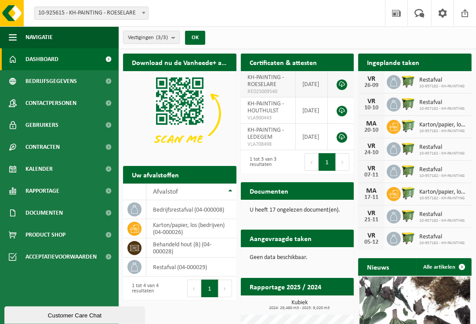 This screenshot has height=324, width=476. What do you see at coordinates (42, 59) in the screenshot?
I see `span: Dashboard` at bounding box center [42, 59].